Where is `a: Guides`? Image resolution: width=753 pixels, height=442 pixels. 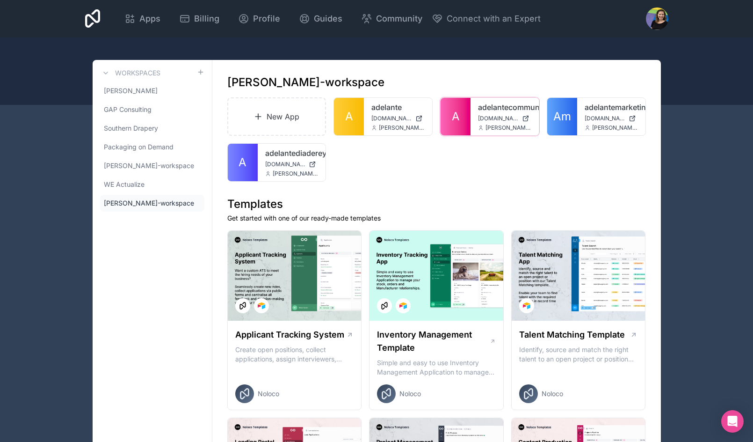
a: Guides is located at coordinates (320, 19).